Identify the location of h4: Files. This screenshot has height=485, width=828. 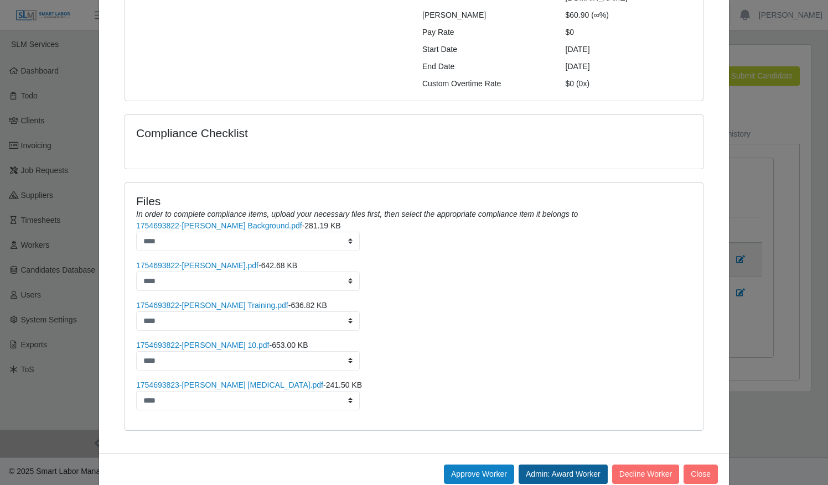
(414, 201).